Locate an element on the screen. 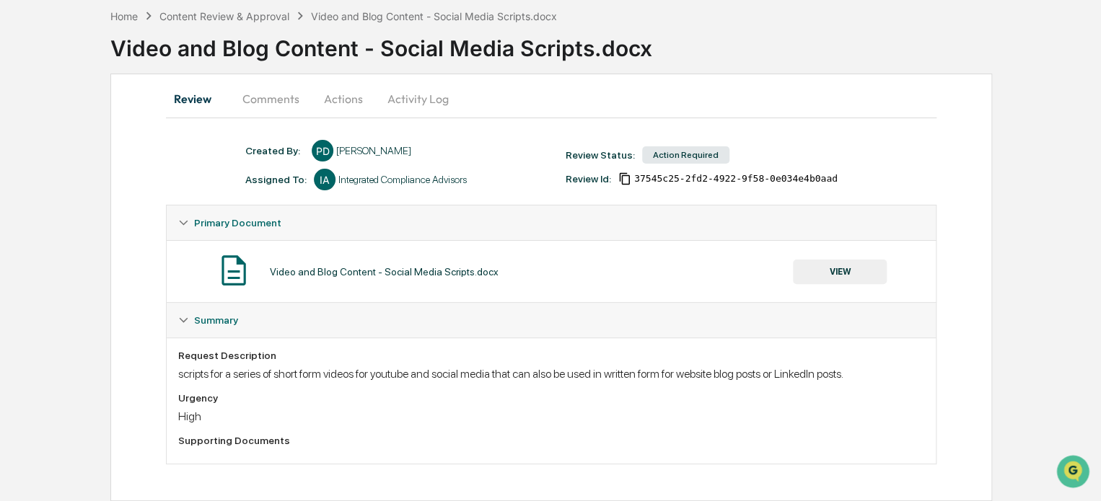 The width and height of the screenshot is (1101, 501). div: Action Required is located at coordinates (685, 155).